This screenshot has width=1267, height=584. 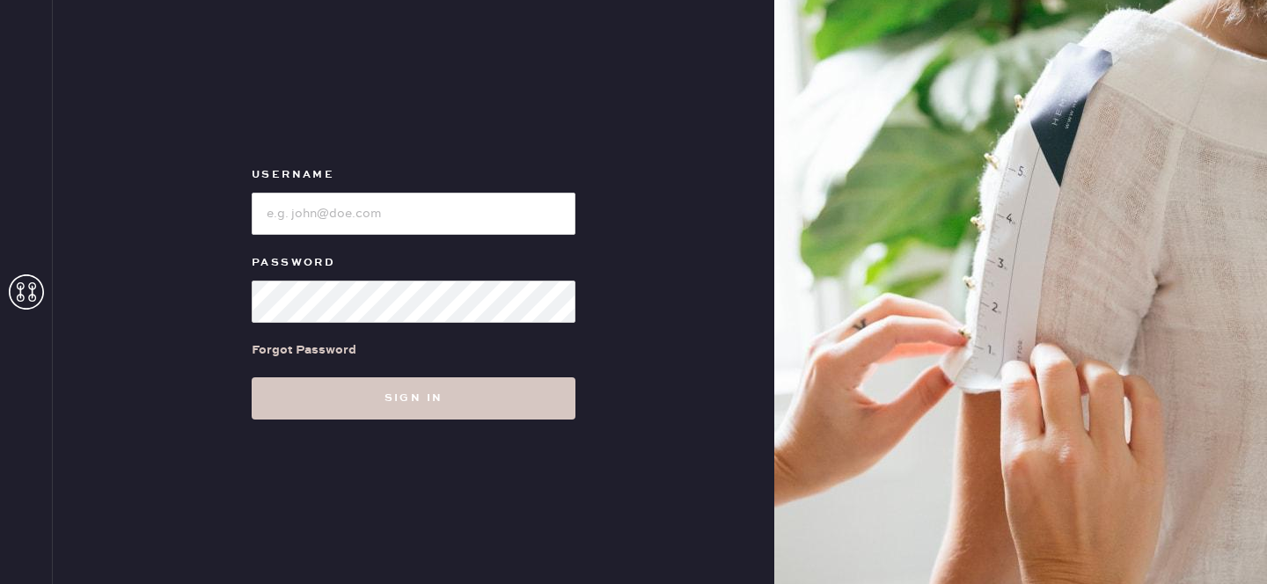 What do you see at coordinates (414, 175) in the screenshot?
I see `label: Username` at bounding box center [414, 175].